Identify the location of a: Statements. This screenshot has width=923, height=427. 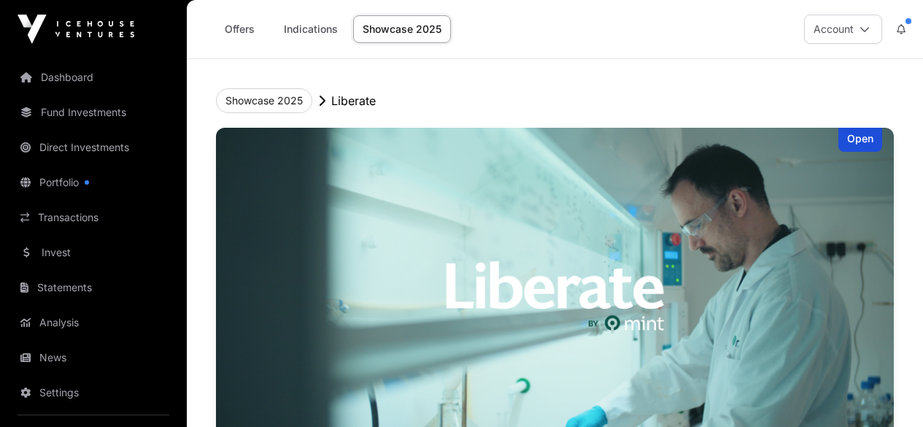
(93, 287).